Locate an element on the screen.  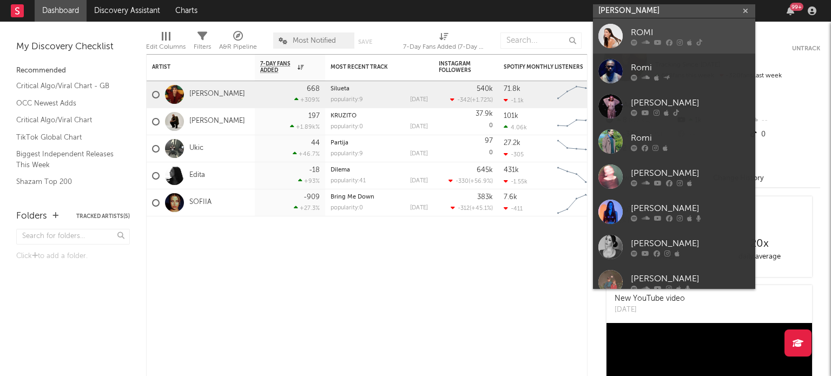
div: -411 is located at coordinates (513, 208).